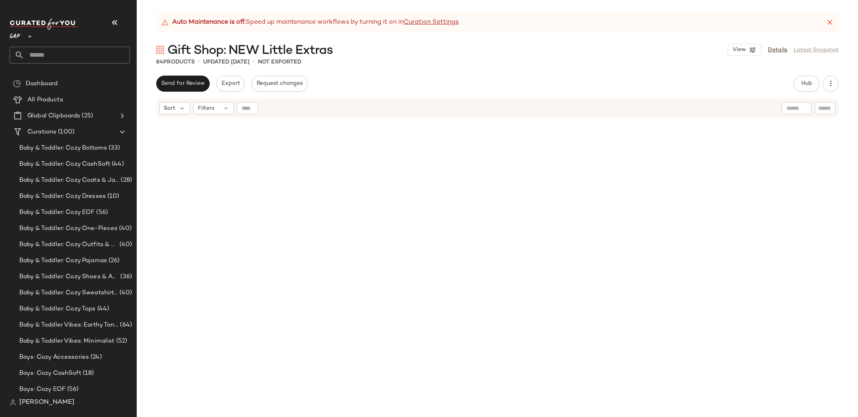 This screenshot has width=858, height=417. What do you see at coordinates (169, 108) in the screenshot?
I see `span: Sort` at bounding box center [169, 108].